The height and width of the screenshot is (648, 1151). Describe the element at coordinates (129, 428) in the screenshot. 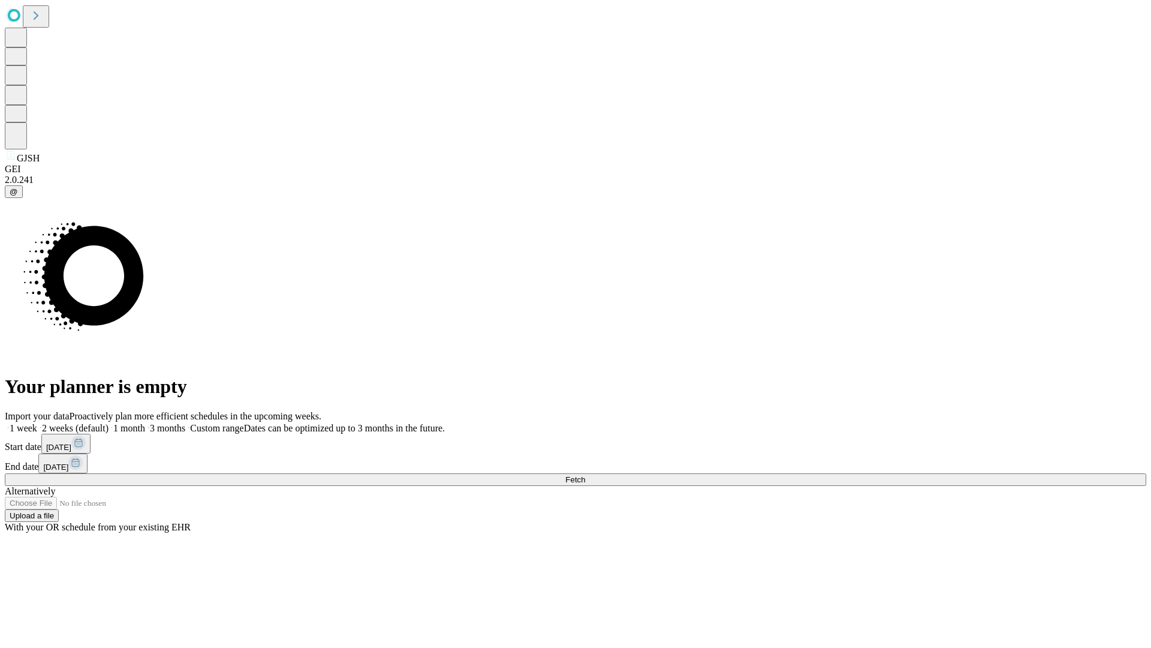

I see `span: 1 month` at that location.